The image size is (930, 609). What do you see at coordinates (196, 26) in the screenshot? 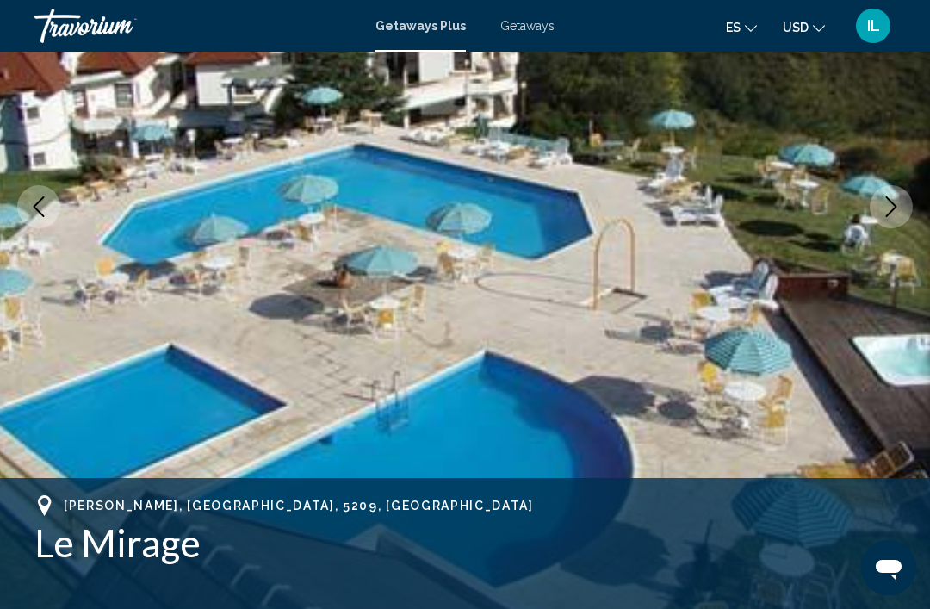
I see `a: Travorium` at bounding box center [196, 26].